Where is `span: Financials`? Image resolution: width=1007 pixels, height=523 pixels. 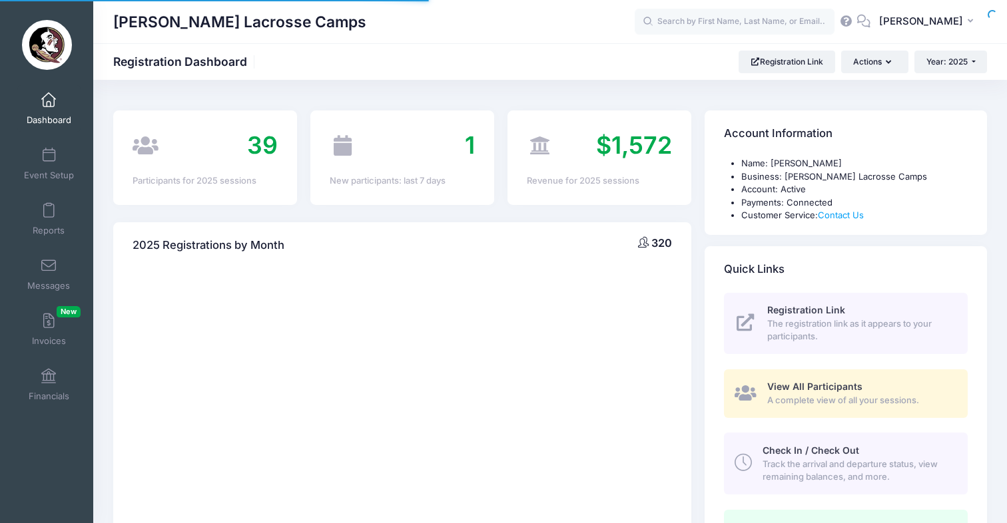 span: Financials is located at coordinates (49, 396).